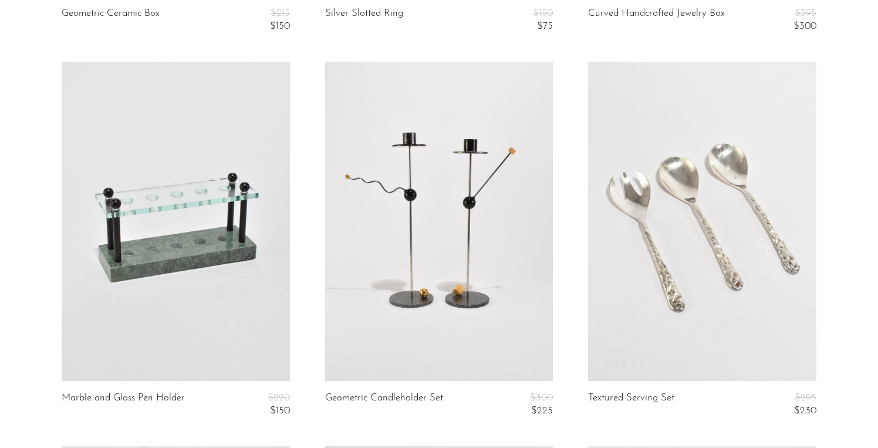  I want to click on a: Silver Slotted Ring, so click(364, 20).